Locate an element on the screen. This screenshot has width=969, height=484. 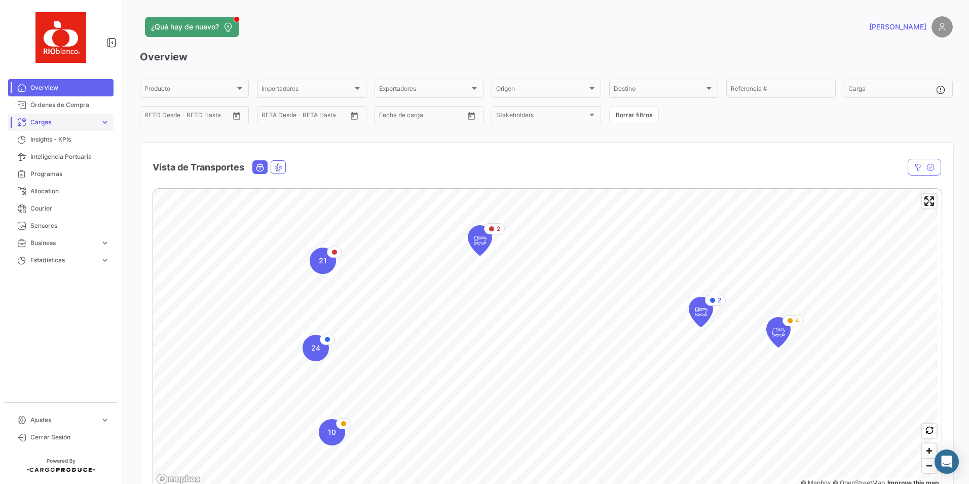
span: Importadores is located at coordinates (307, 90).